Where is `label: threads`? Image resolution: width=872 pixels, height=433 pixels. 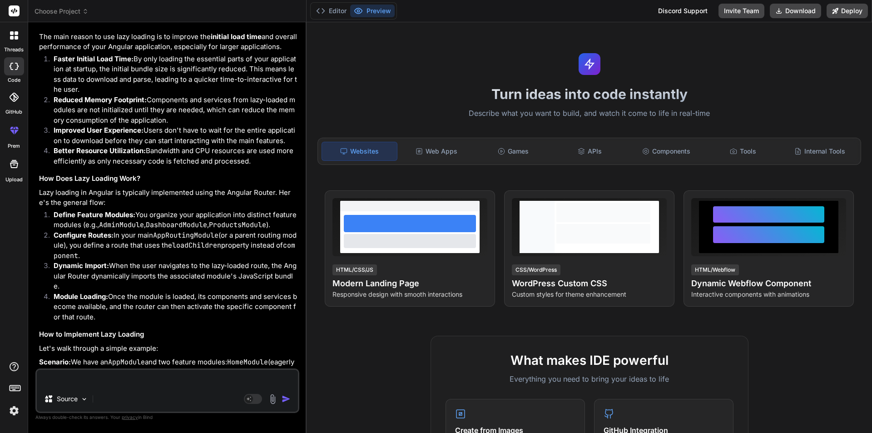
label: threads is located at coordinates (14, 49).